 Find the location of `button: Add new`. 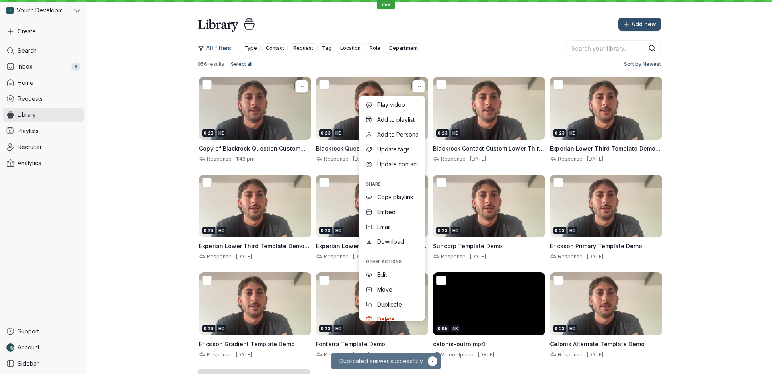

button: Add new is located at coordinates (640, 24).